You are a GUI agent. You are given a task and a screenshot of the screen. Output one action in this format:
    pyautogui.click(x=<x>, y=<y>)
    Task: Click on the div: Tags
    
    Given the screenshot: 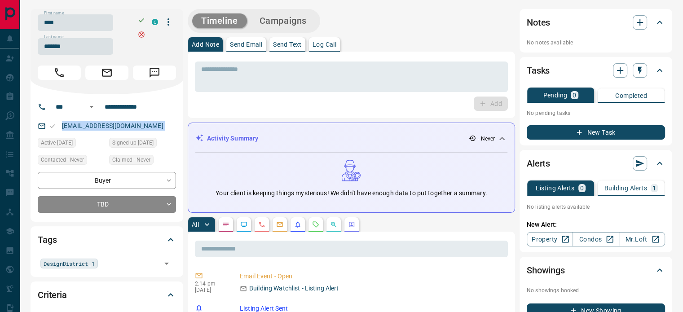 What is the action you would take?
    pyautogui.click(x=107, y=240)
    